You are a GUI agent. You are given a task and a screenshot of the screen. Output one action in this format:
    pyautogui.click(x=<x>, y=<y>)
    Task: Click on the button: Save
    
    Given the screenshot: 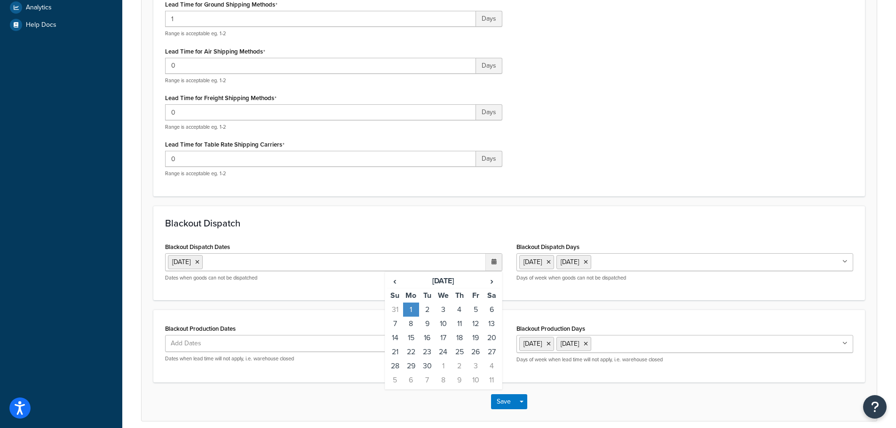 What is the action you would take?
    pyautogui.click(x=503, y=402)
    